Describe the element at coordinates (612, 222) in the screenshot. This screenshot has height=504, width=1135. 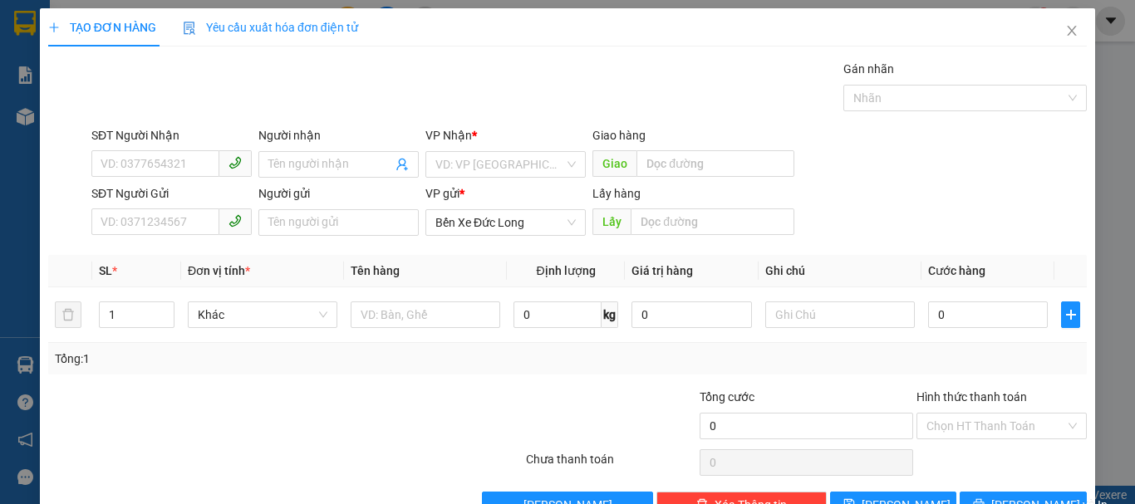
I see `span: Lấy` at that location.